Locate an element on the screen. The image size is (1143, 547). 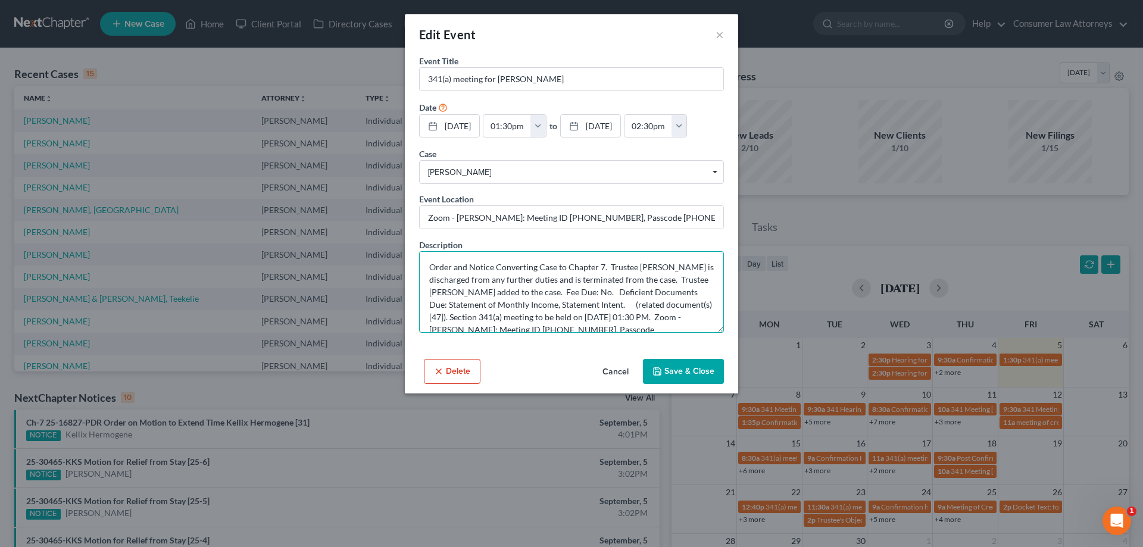
span: 1 is located at coordinates (1132, 512).